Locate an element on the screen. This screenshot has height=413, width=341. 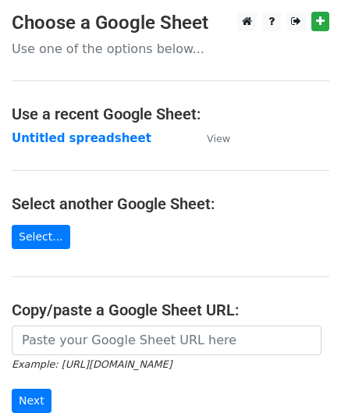
a: View is located at coordinates (211, 138).